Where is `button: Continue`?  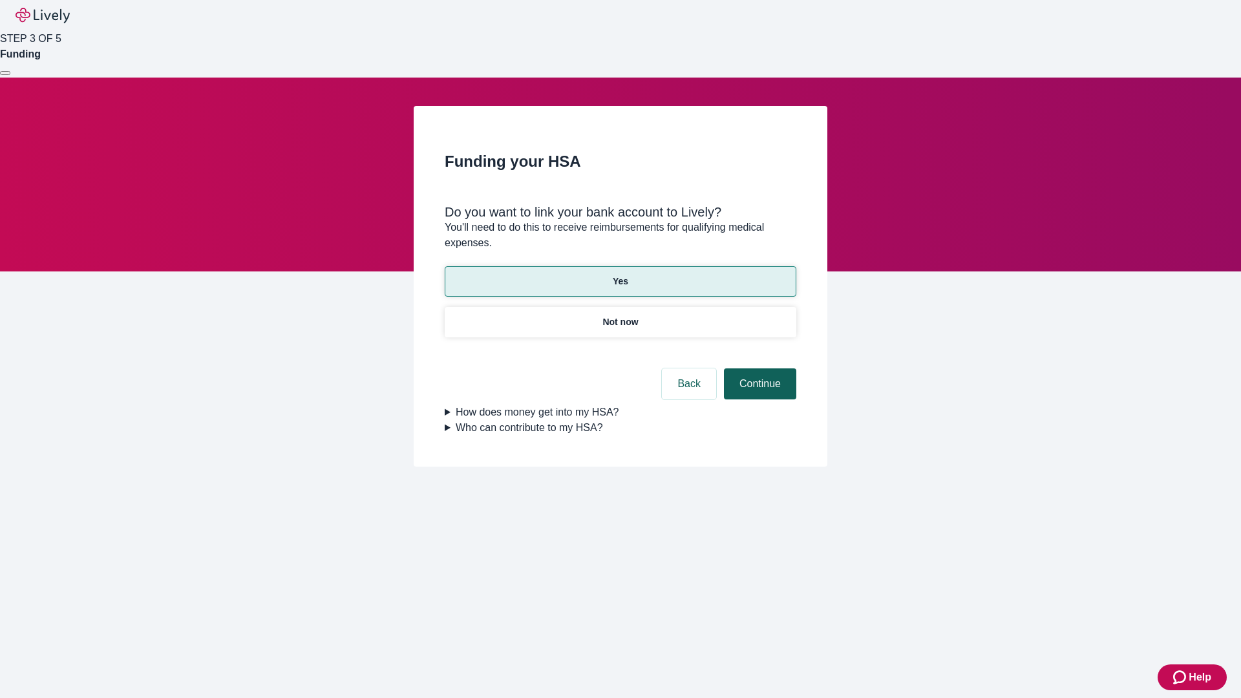 button: Continue is located at coordinates (760, 384).